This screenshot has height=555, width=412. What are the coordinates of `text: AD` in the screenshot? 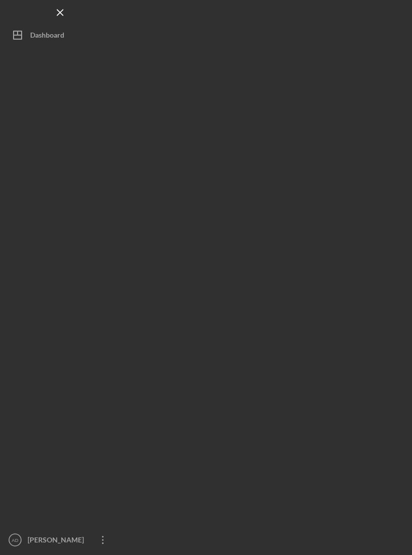 It's located at (15, 540).